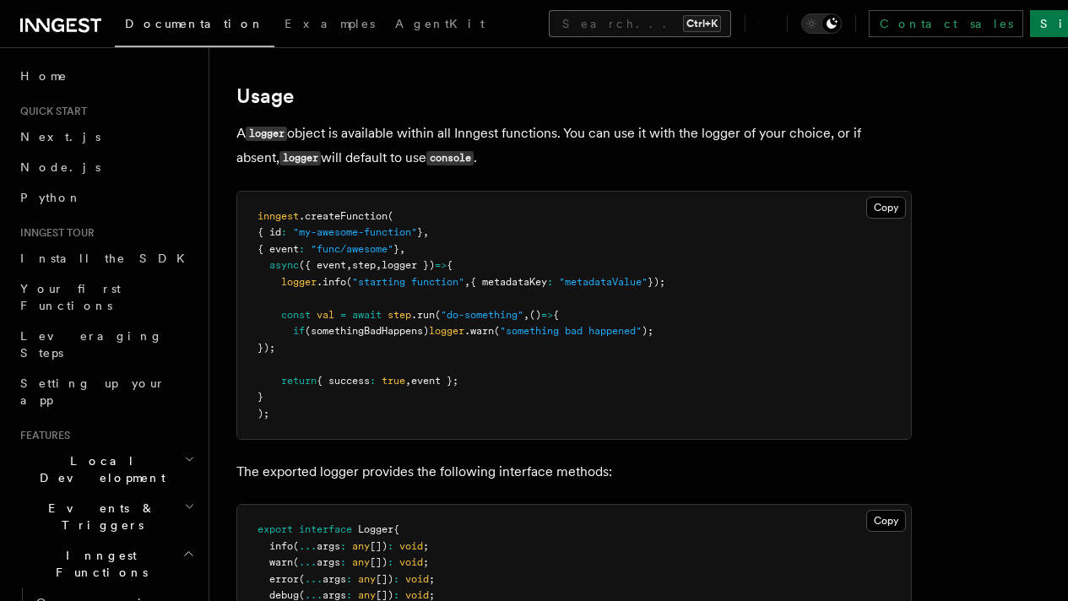  Describe the element at coordinates (106, 469) in the screenshot. I see `button: Local Development` at that location.